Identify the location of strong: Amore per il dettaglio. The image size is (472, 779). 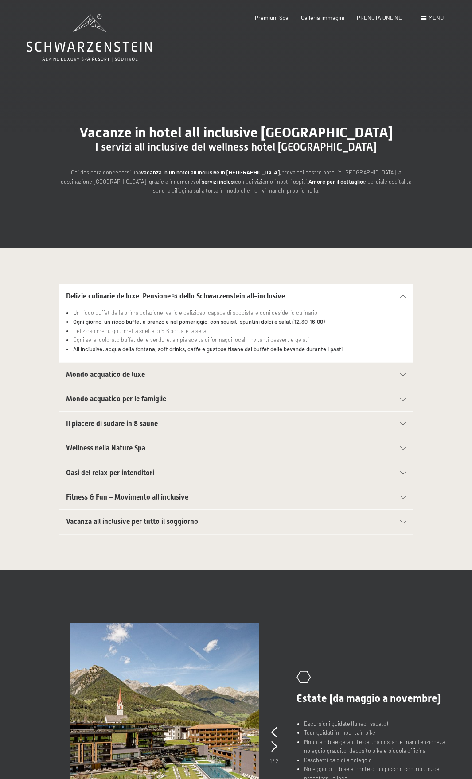
(335, 182).